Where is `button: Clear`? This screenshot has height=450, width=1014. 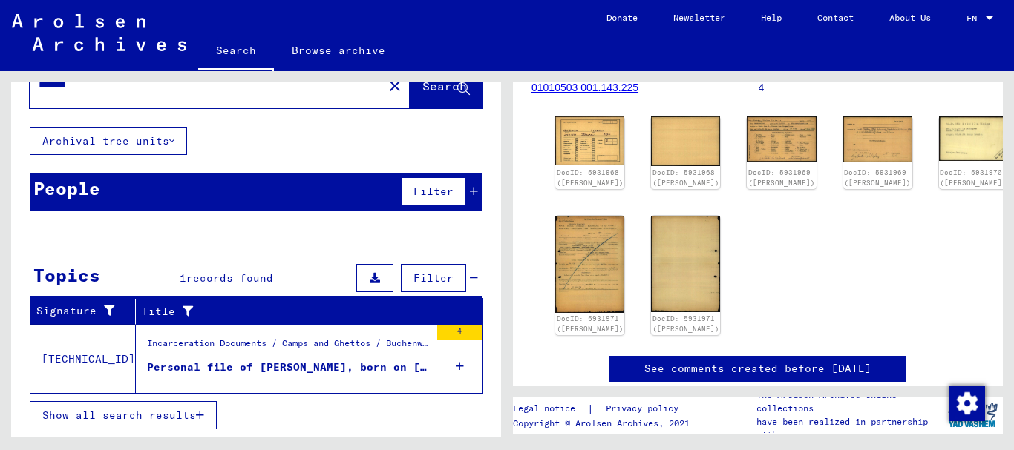 button: Clear is located at coordinates (395, 85).